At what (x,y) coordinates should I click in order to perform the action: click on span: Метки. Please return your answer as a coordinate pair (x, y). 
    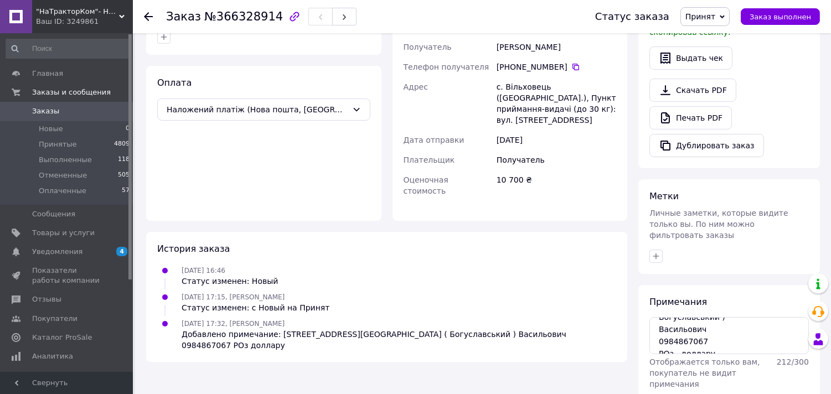
    Looking at the image, I should click on (664, 196).